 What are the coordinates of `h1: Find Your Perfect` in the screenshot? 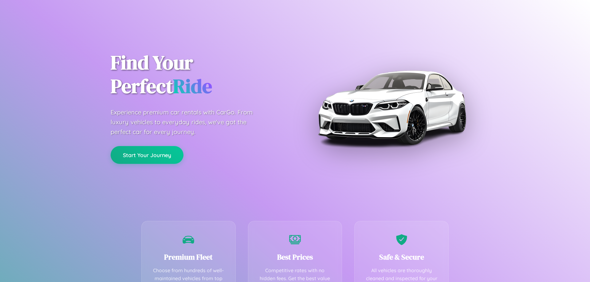 It's located at (198, 75).